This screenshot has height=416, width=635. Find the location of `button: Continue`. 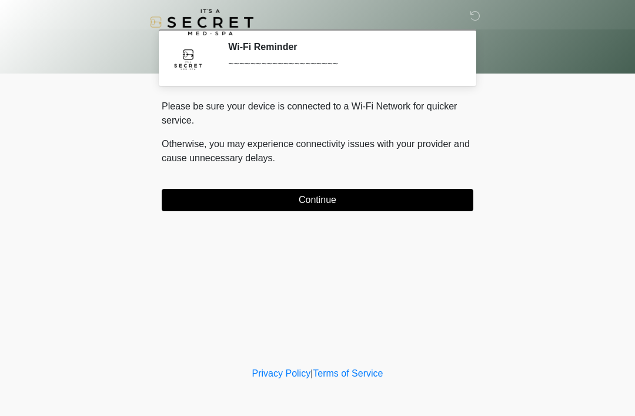

button: Continue is located at coordinates (318, 200).